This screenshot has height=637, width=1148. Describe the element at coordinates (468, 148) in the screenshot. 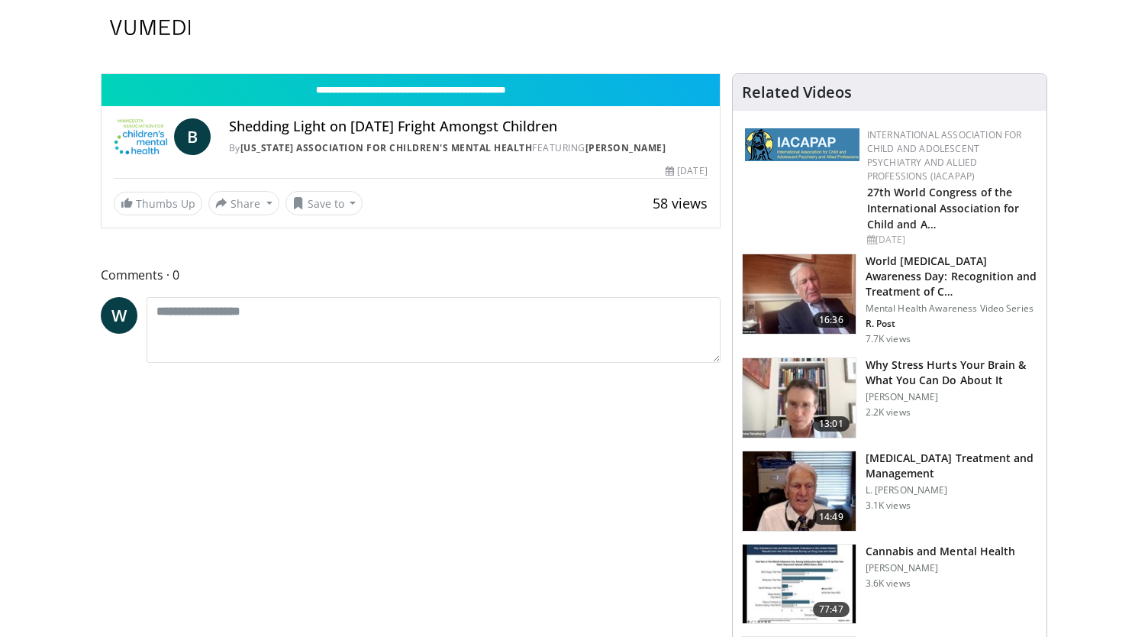

I see `div: By FEATURING` at that location.